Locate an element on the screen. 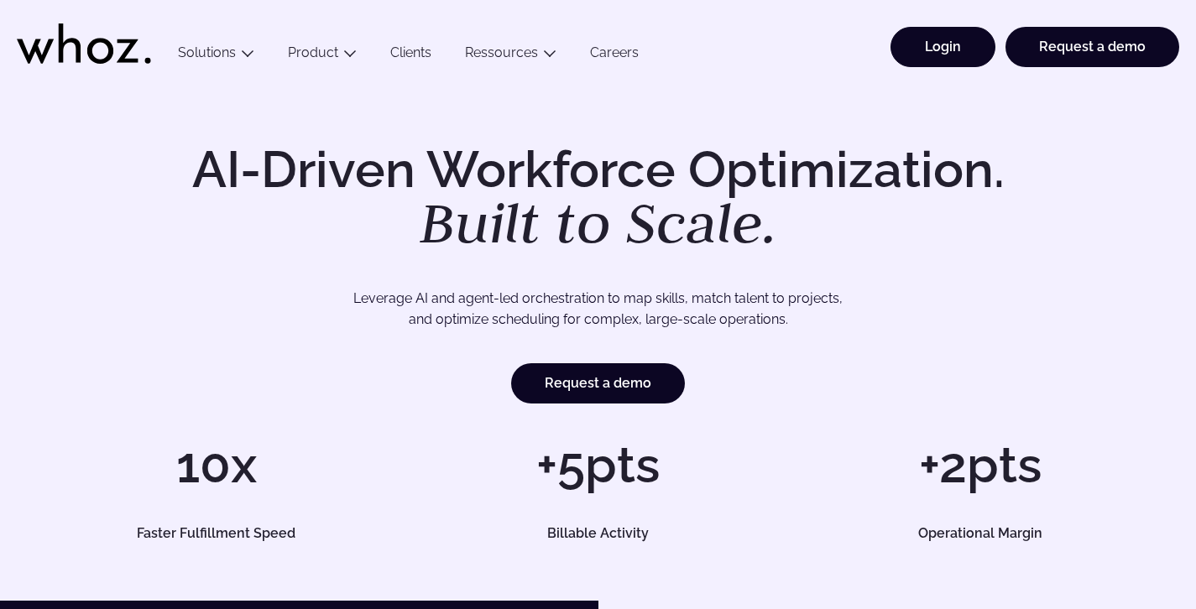 The image size is (1196, 609). h1: 10x is located at coordinates (216, 465).